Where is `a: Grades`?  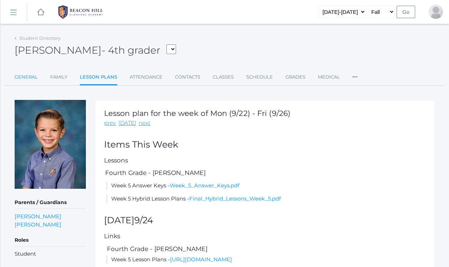
a: Grades is located at coordinates (295, 77).